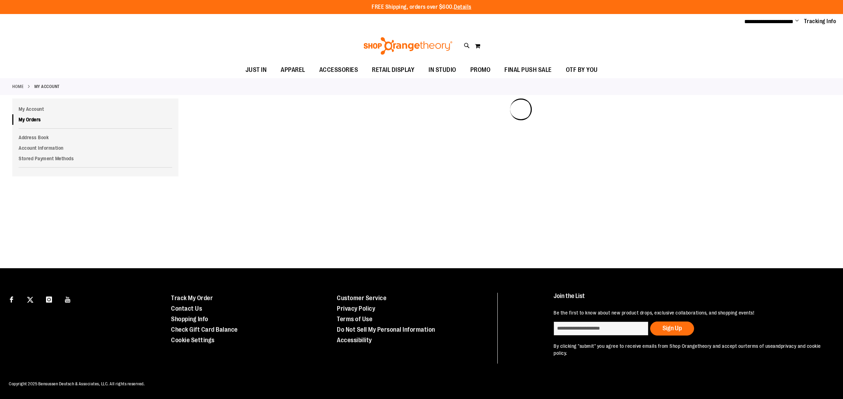 This screenshot has height=399, width=843. What do you see at coordinates (95, 138) in the screenshot?
I see `a: Address Book` at bounding box center [95, 138].